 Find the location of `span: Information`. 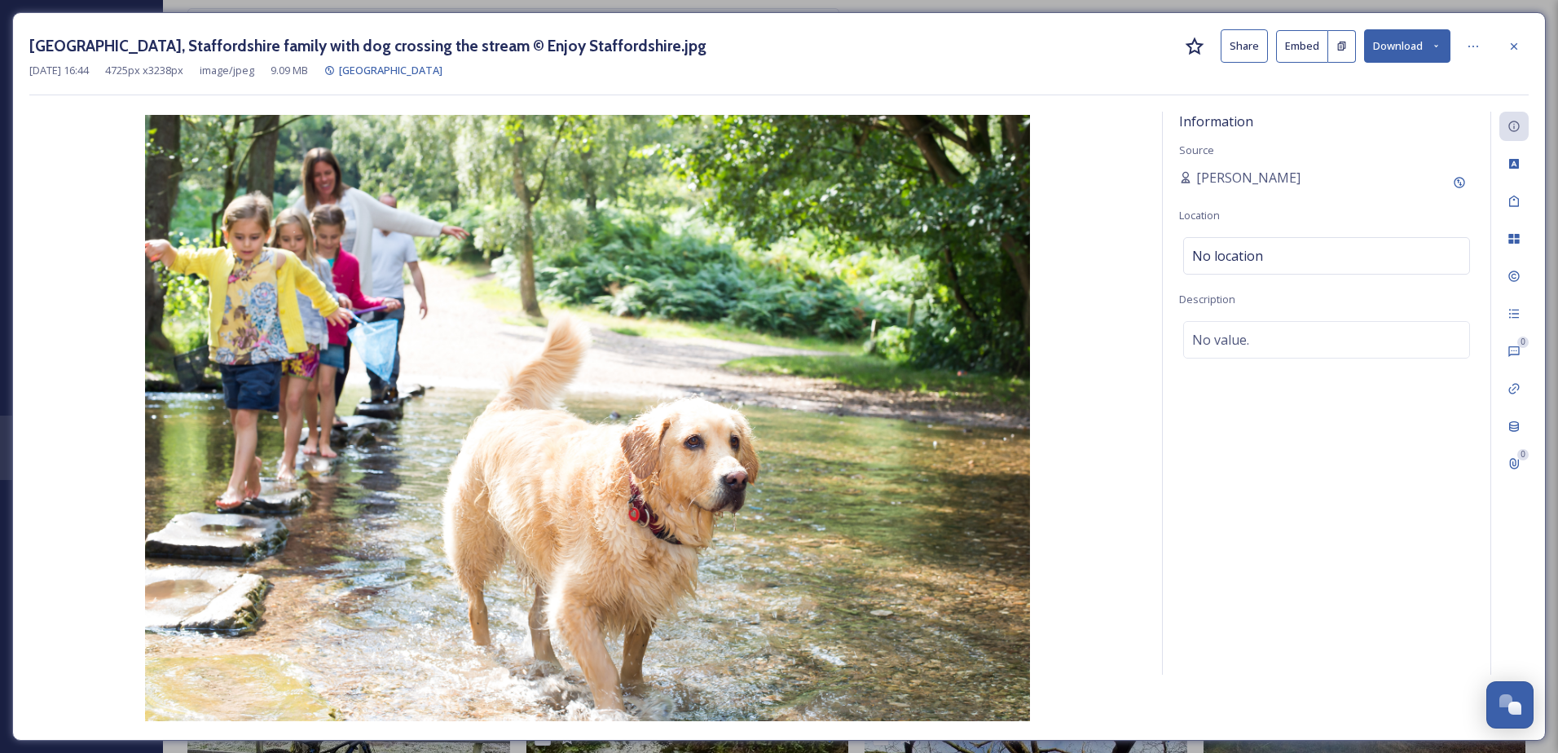

span: Information is located at coordinates (1216, 121).